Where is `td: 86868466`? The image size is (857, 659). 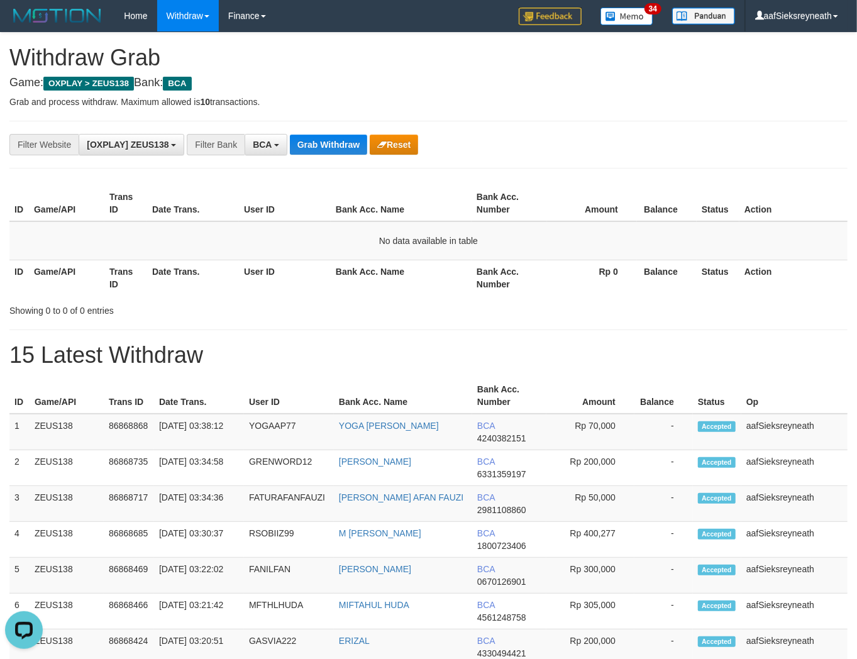 td: 86868466 is located at coordinates (129, 611).